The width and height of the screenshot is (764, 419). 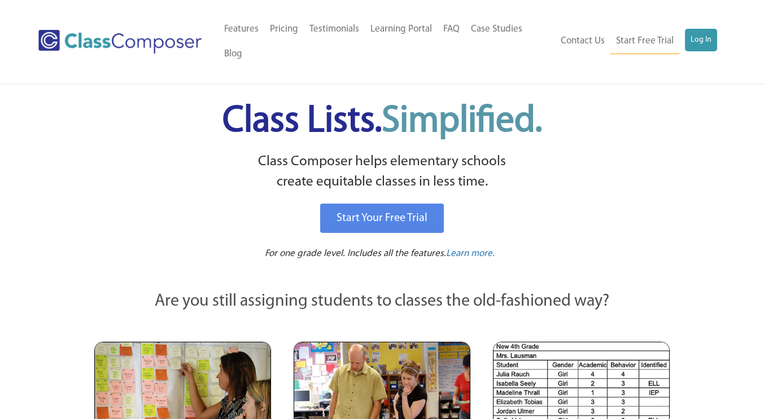 I want to click on p: Are you still assigning students to classes the old-fashioned way?, so click(x=382, y=302).